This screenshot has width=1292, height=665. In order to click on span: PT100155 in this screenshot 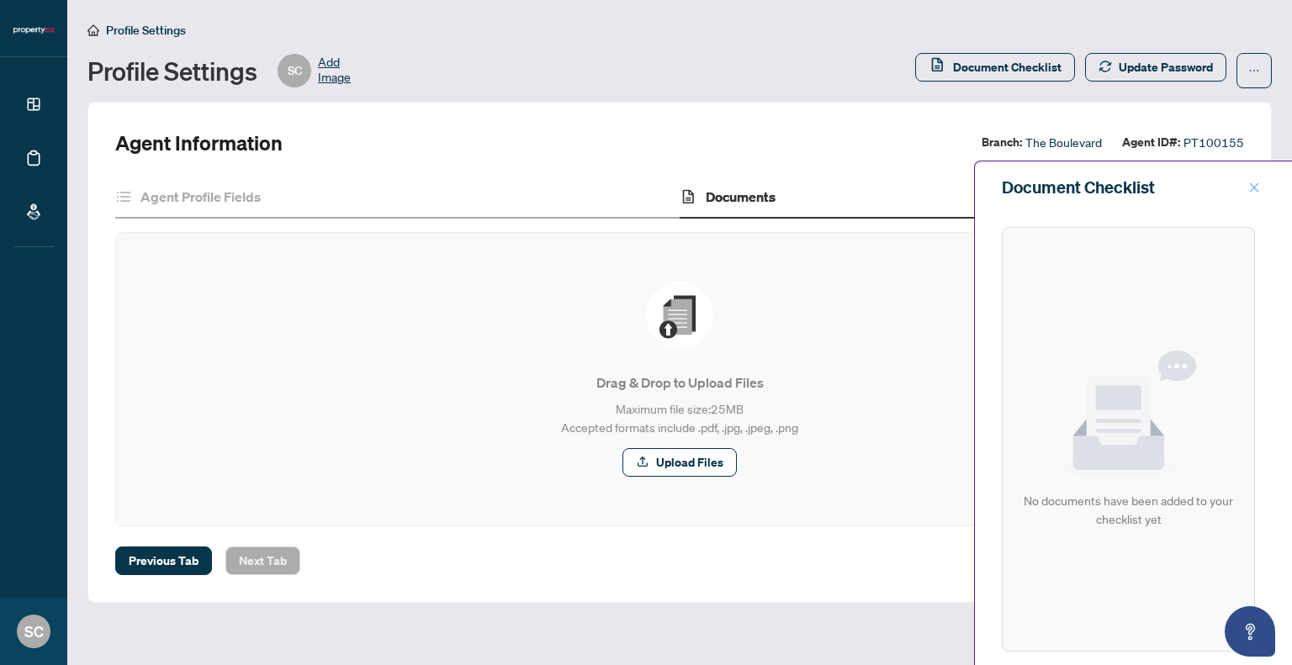, I will do `click(1214, 142)`.